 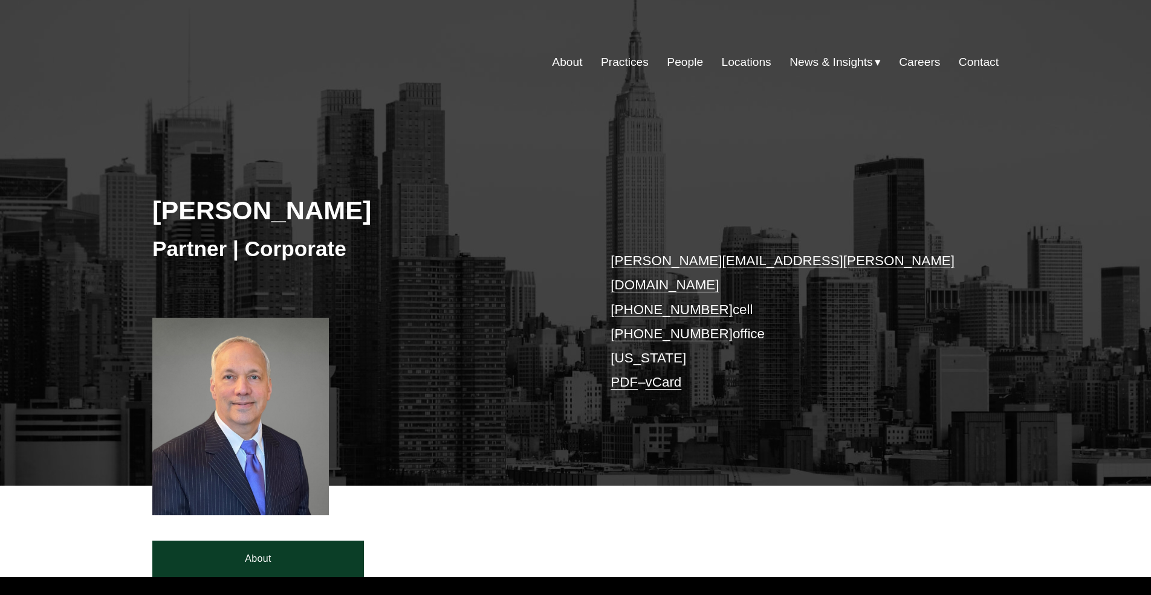 I want to click on a: Practices, so click(x=624, y=62).